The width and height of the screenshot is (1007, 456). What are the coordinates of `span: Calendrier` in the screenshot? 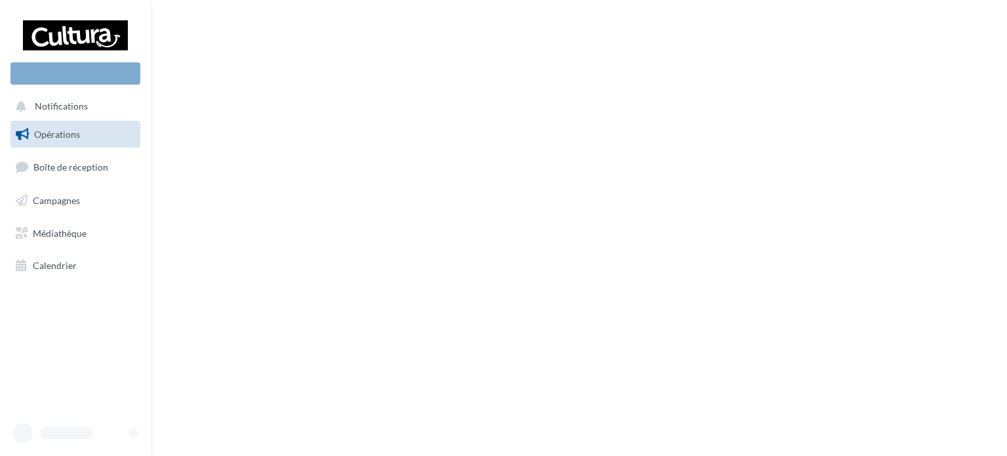 It's located at (54, 265).